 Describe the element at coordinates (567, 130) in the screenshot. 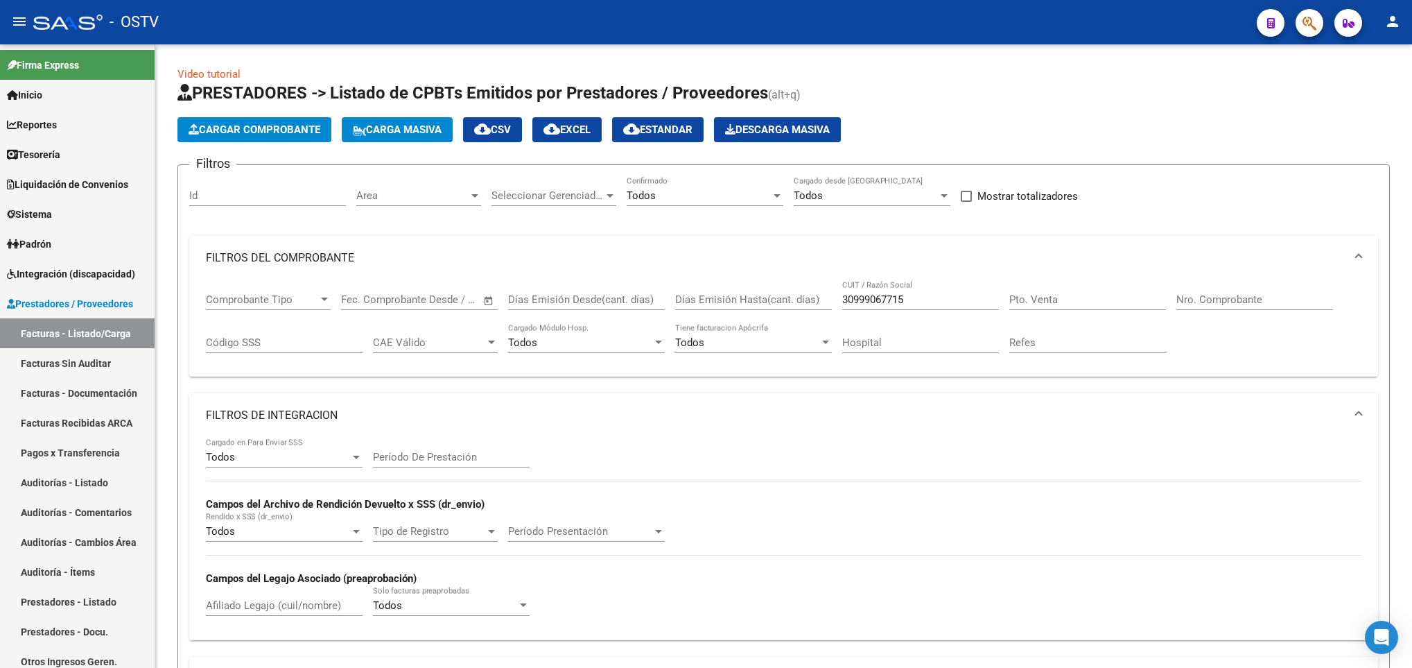

I see `button: EXCEL` at that location.